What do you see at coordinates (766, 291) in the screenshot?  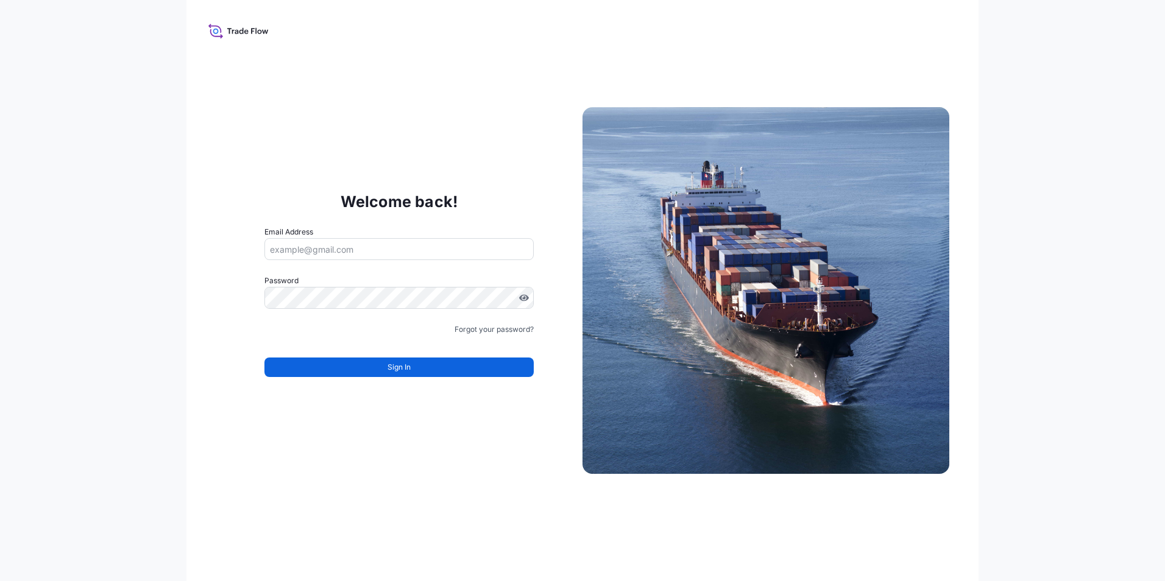 I see `img: Ship illustration` at bounding box center [766, 291].